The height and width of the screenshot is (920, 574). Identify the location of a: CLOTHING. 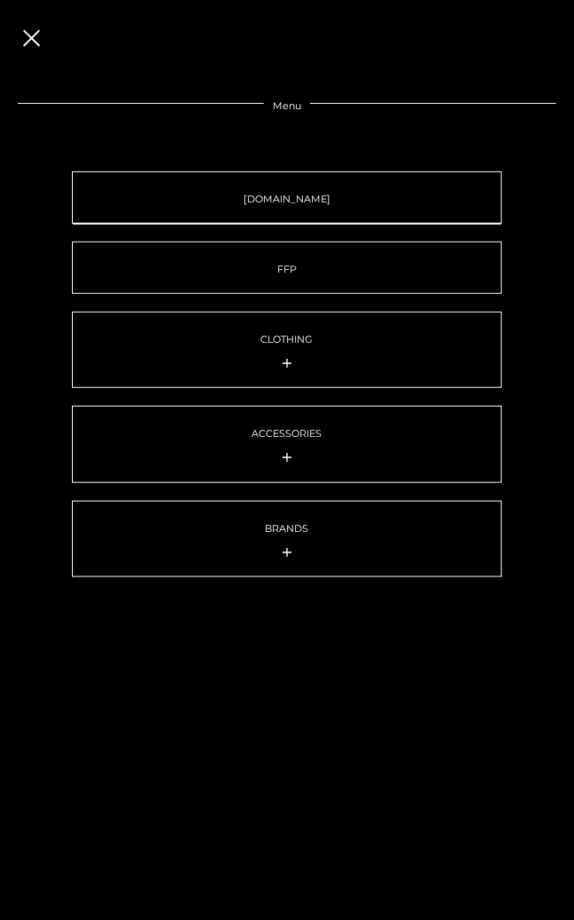
(287, 350).